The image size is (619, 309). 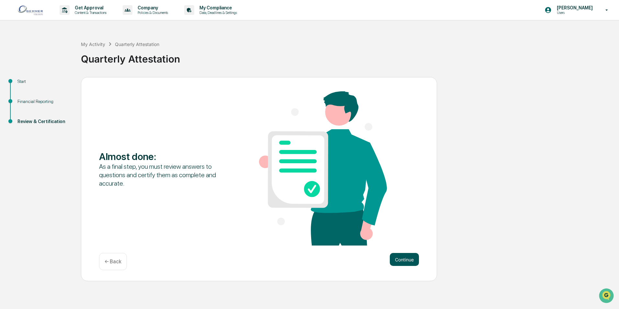 I want to click on button: Continue, so click(x=404, y=259).